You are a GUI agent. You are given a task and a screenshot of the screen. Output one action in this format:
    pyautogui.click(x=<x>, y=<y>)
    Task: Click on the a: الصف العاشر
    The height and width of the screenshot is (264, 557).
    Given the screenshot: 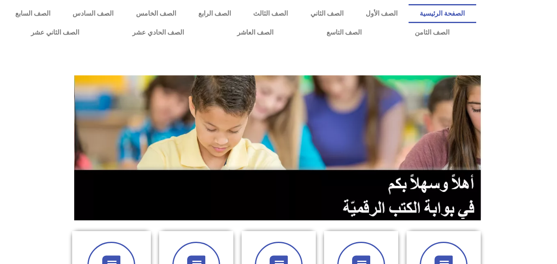 What is the action you would take?
    pyautogui.click(x=255, y=33)
    